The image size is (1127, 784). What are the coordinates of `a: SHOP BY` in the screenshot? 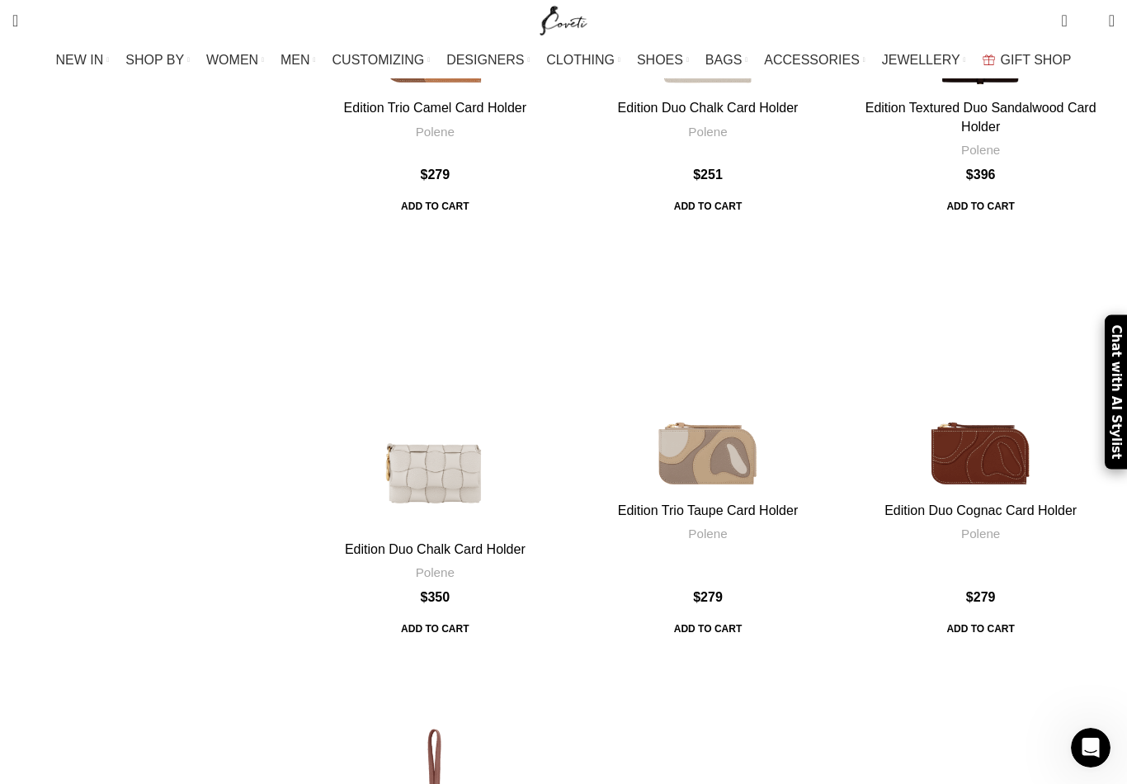 It's located at (158, 60).